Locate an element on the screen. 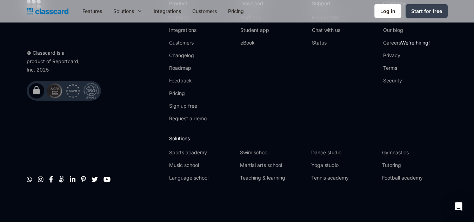  a: Language school is located at coordinates (202, 178).